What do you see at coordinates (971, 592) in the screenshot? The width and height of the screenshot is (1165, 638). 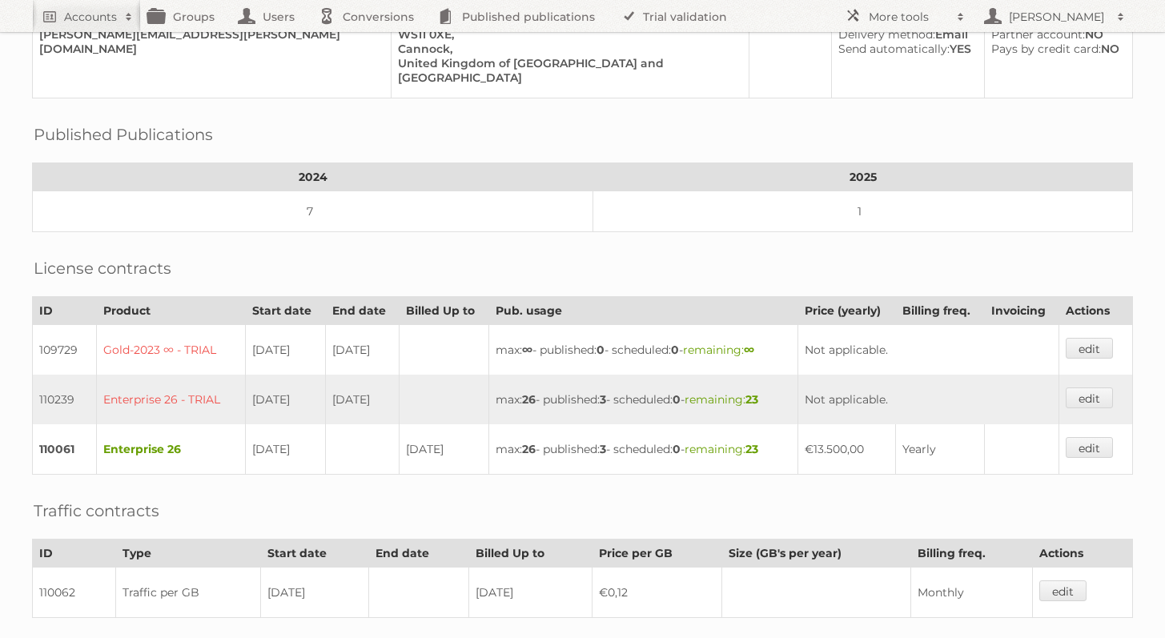 I see `td: Monthly` at bounding box center [971, 592].